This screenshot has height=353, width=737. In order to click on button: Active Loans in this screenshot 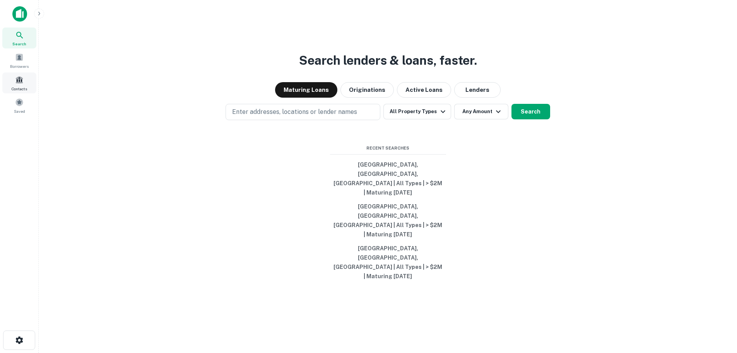, I will do `click(424, 90)`.